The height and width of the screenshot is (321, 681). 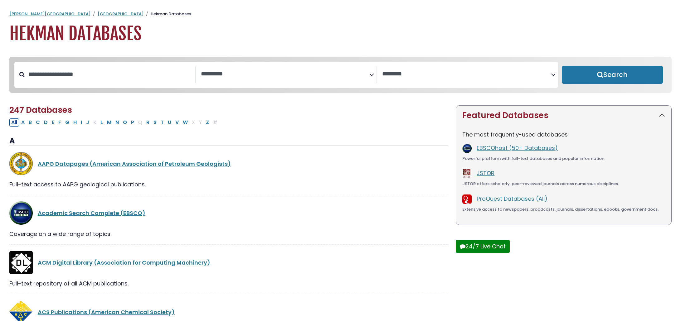 What do you see at coordinates (169, 123) in the screenshot?
I see `button: Filter Results U` at bounding box center [169, 123].